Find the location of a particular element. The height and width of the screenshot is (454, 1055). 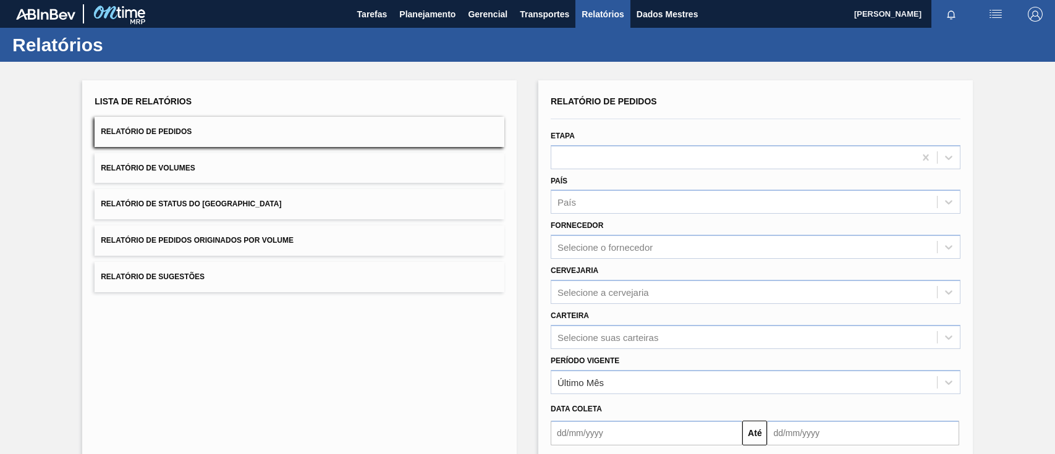

span: Data coleta is located at coordinates (576, 409).